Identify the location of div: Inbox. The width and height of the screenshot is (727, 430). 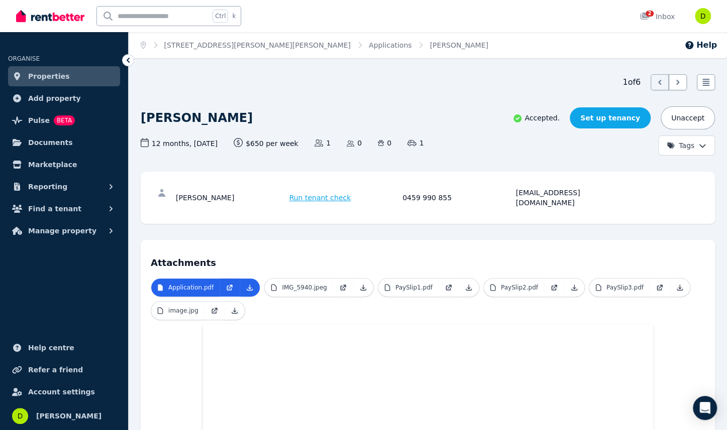
(657, 17).